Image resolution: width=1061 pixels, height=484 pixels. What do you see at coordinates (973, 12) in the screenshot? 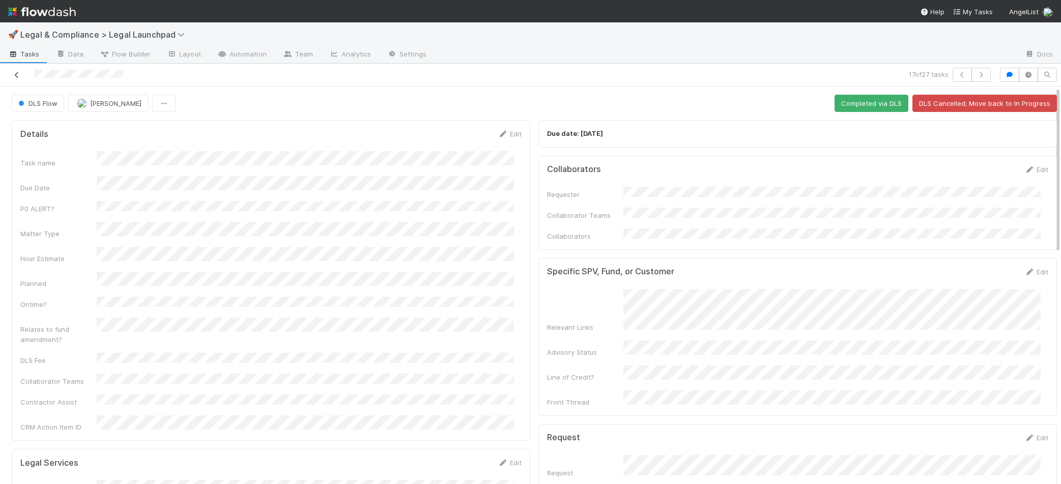
I see `span: My Tasks` at bounding box center [973, 12].